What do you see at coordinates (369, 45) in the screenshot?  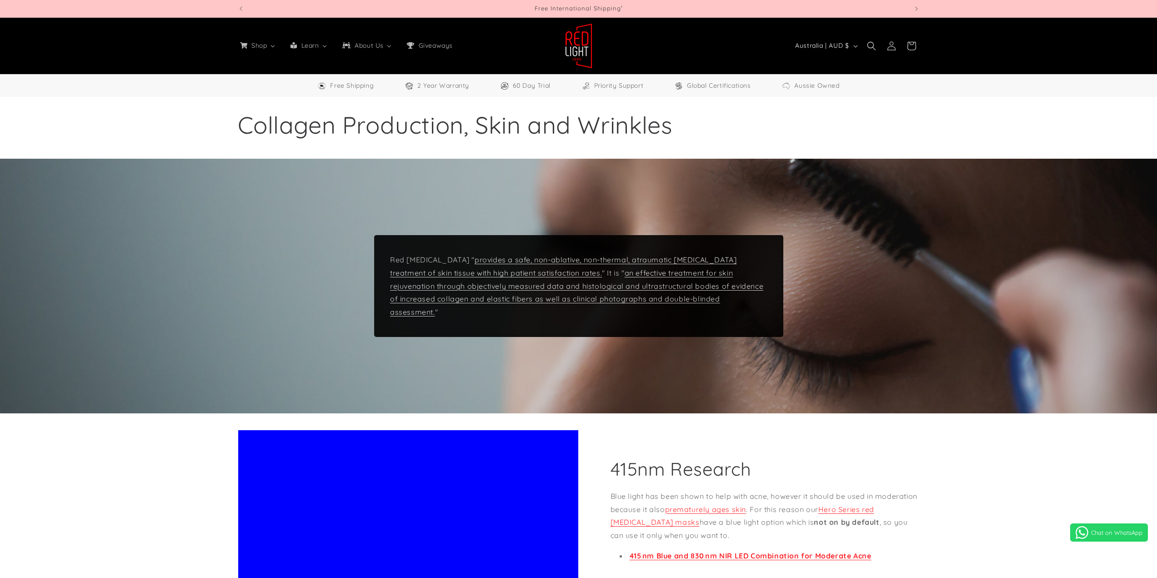 I see `span: About Us` at bounding box center [369, 45].